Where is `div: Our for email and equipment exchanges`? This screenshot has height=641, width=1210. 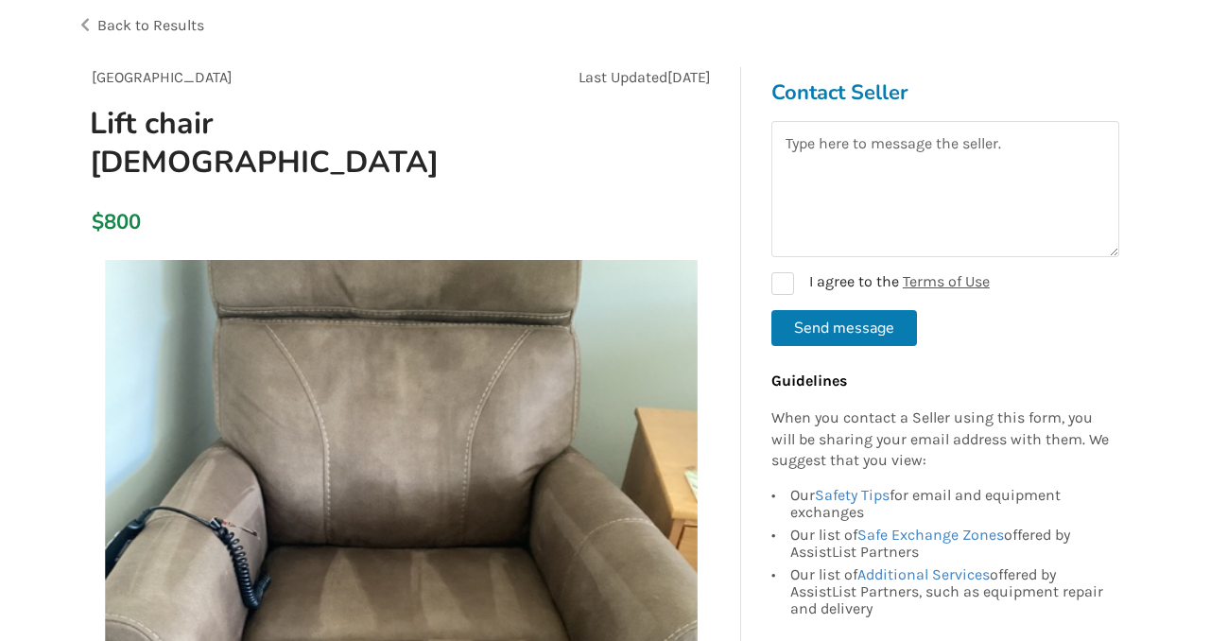 div: Our for email and equipment exchanges is located at coordinates (950, 505).